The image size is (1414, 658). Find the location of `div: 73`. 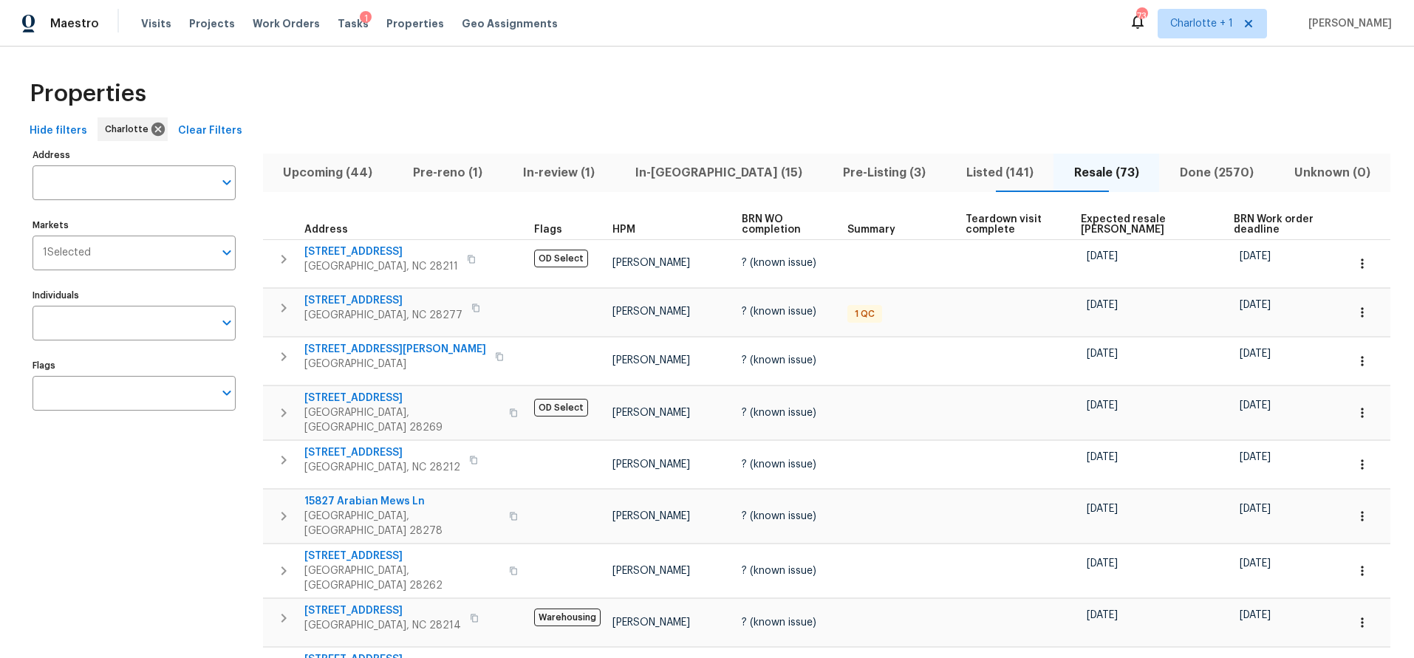

div: 73 is located at coordinates (1142, 16).